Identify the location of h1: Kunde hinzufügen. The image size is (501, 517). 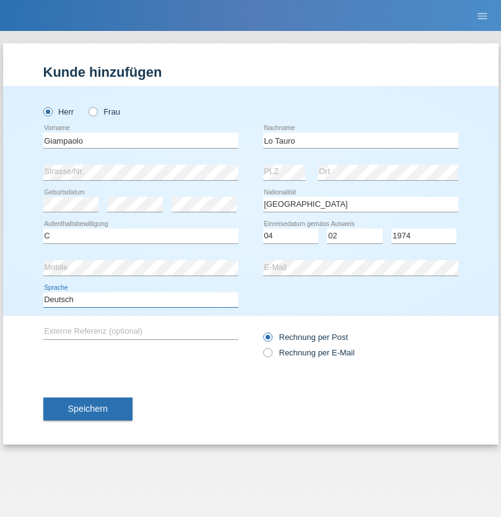
(251, 72).